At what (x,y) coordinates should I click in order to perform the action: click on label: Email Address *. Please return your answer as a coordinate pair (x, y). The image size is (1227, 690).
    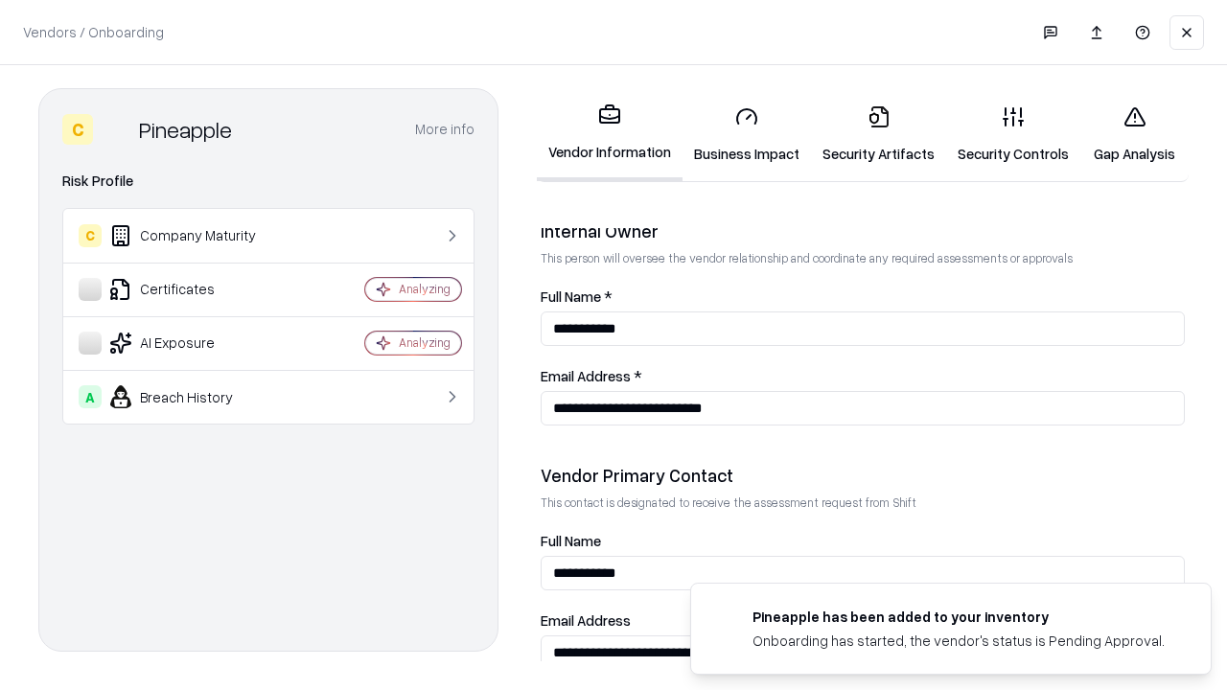
    Looking at the image, I should click on (863, 376).